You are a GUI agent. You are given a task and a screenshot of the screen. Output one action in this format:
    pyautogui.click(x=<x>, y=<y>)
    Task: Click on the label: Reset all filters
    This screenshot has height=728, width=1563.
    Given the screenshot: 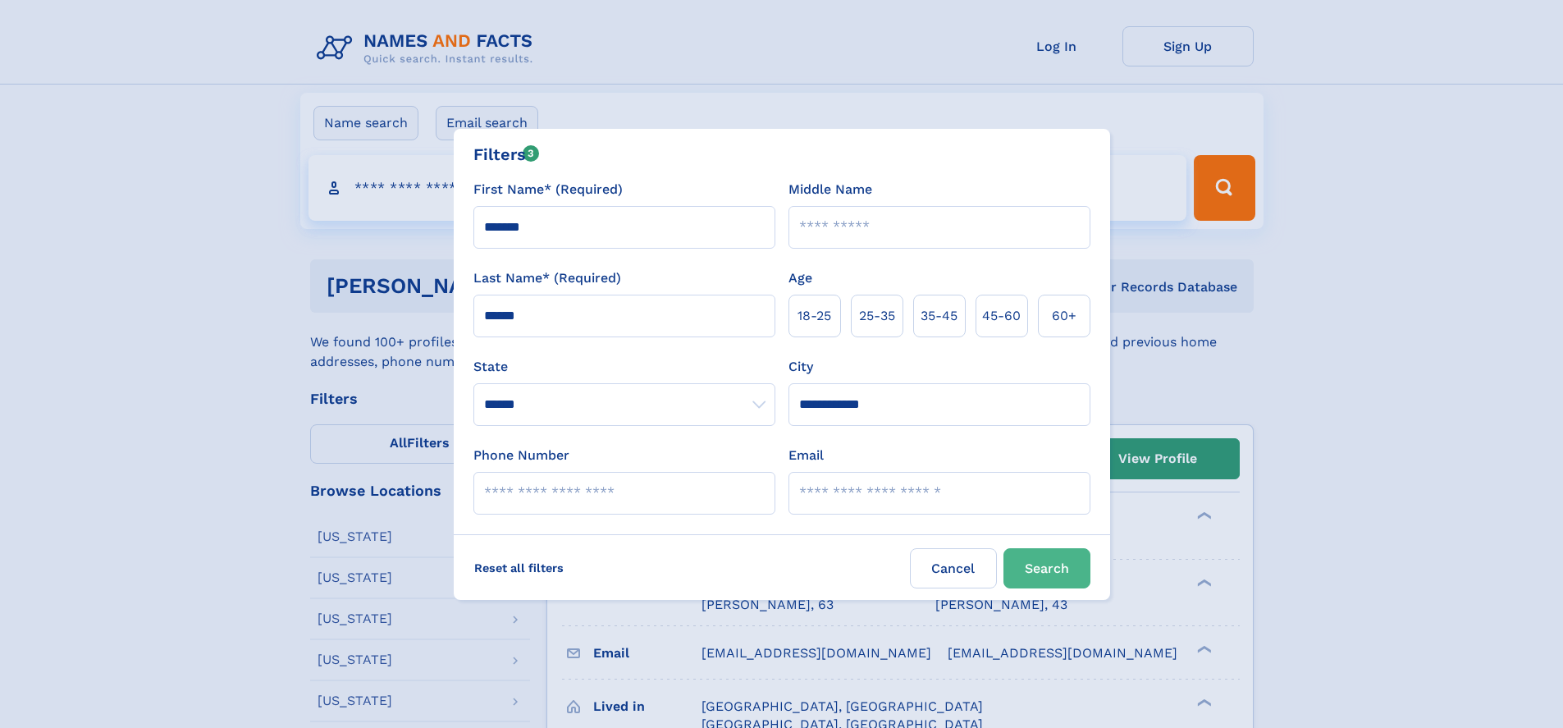 What is the action you would take?
    pyautogui.click(x=518, y=568)
    